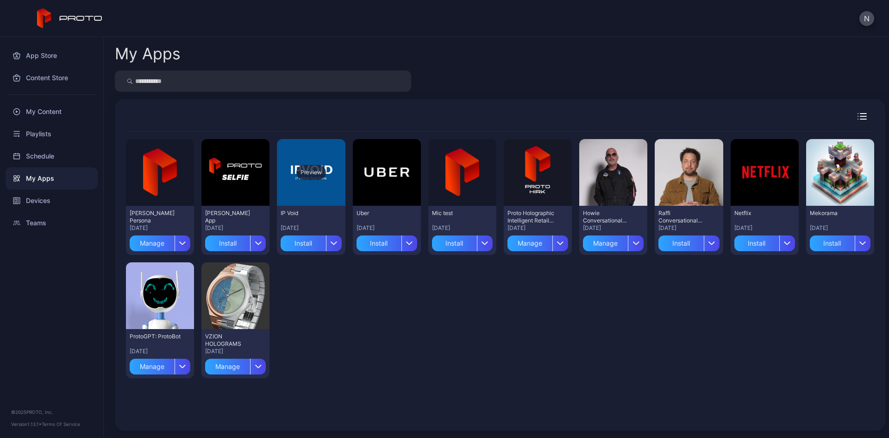 This screenshot has width=889, height=438. What do you see at coordinates (533, 217) in the screenshot?
I see `div: Proto Holographic Intelligent Retail Kiosk (HIRK)` at bounding box center [533, 217].